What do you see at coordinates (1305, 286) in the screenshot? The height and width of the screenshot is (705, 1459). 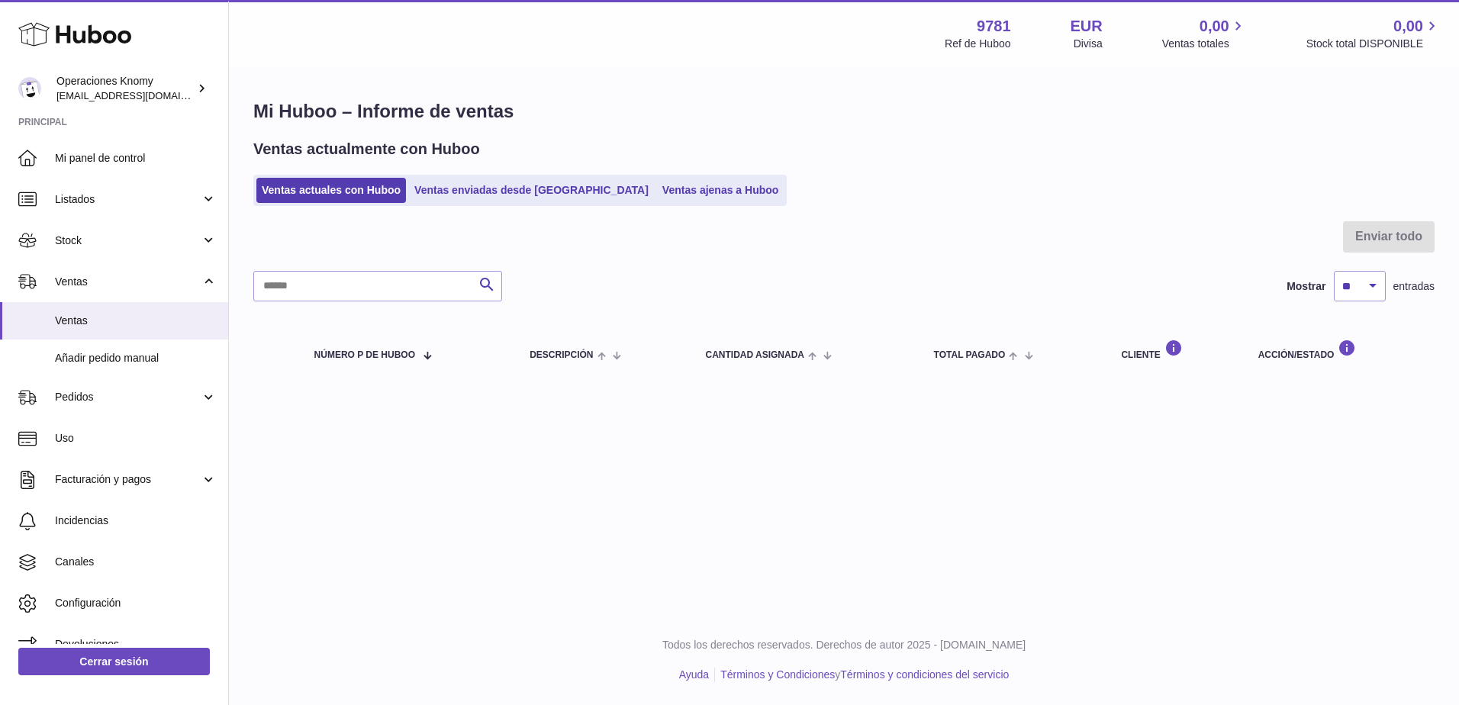 I see `label: Mostrar` at bounding box center [1305, 286].